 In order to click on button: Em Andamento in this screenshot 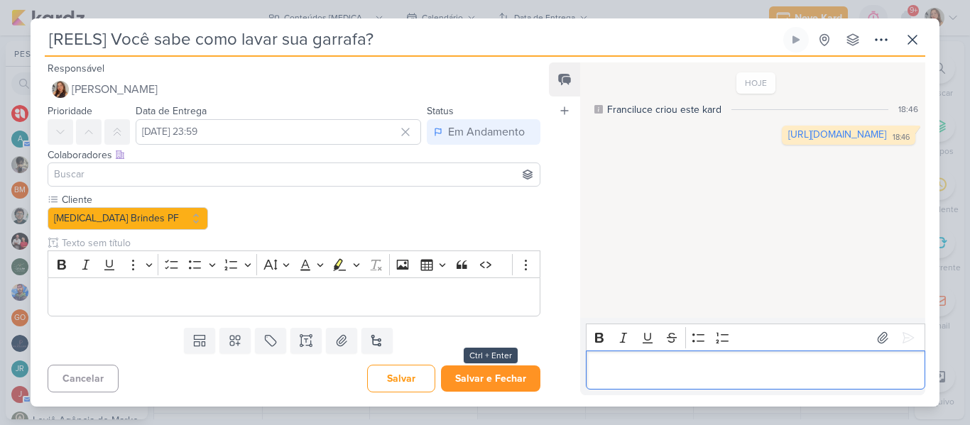, I will do `click(483, 132)`.